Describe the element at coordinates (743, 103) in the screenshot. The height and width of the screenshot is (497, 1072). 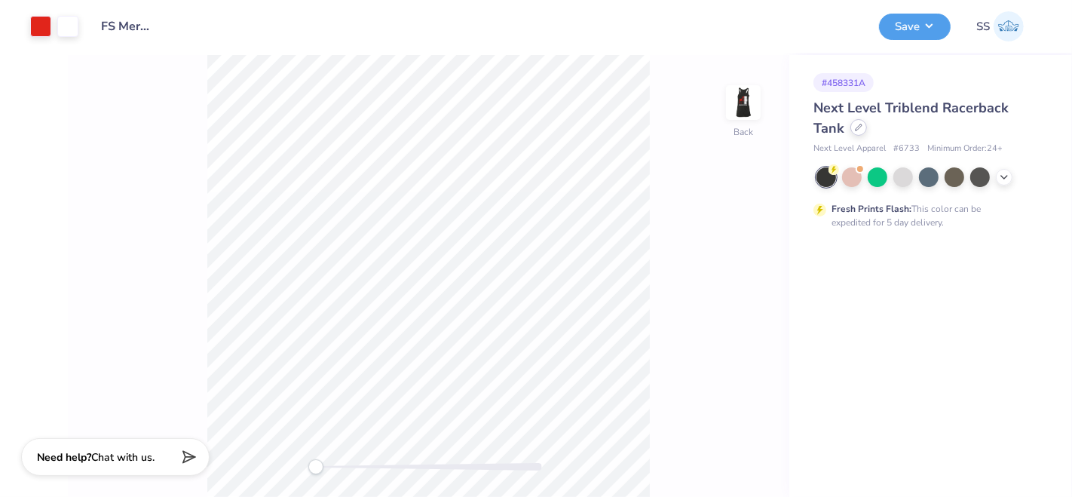
I see `img: Back` at that location.